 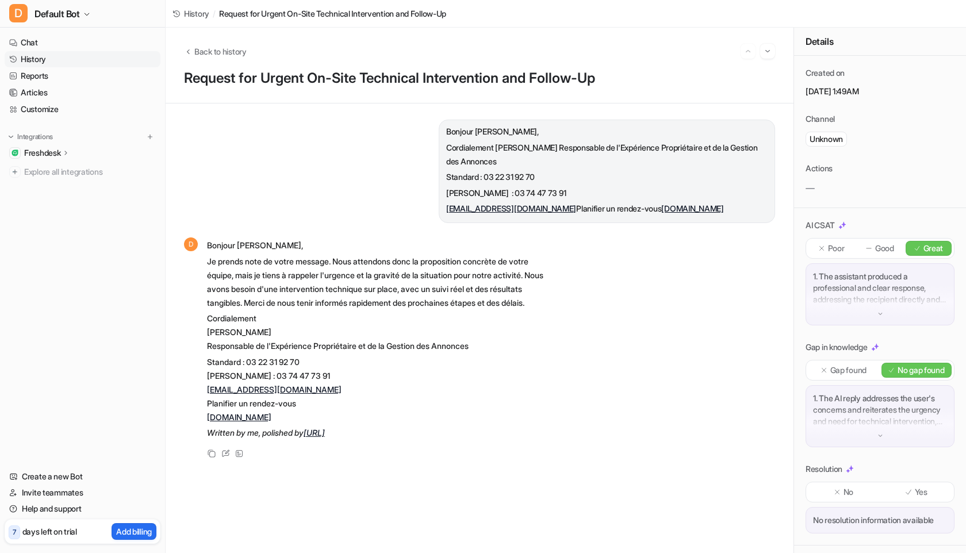 What do you see at coordinates (825, 73) in the screenshot?
I see `p: Created on` at bounding box center [825, 73].